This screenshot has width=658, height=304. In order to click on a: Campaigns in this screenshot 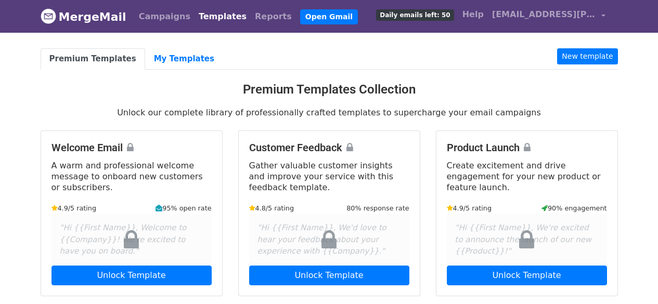, I will do `click(164, 17)`.